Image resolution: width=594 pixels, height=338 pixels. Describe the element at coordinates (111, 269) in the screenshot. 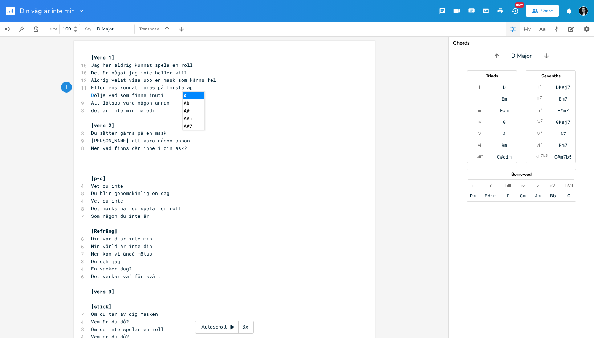

I see `span: En vacker dag?` at that location.